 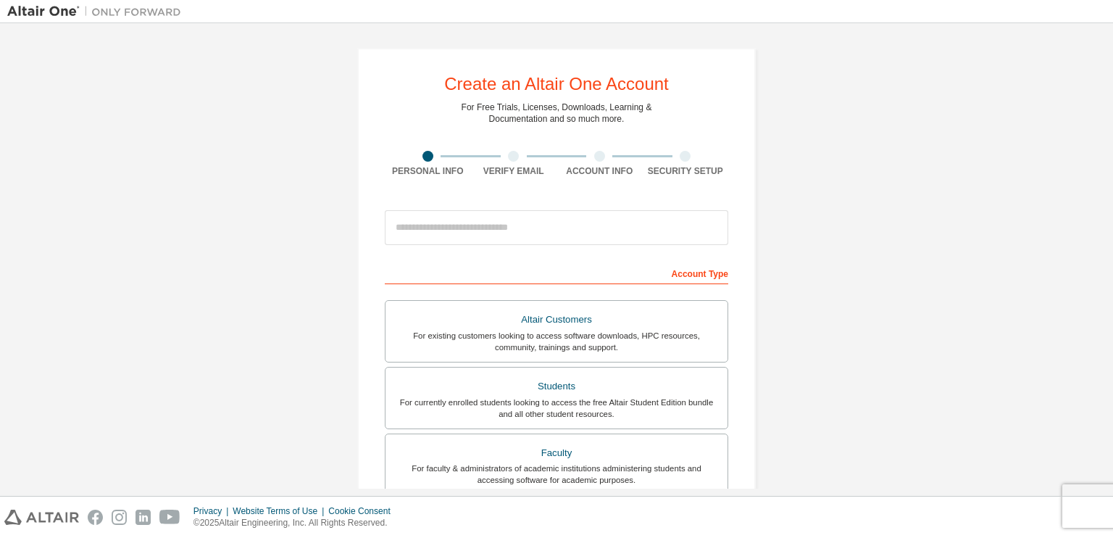 I want to click on div: For faculty & administrators of academic institutions administering students and accessing softwa..., so click(x=557, y=474).